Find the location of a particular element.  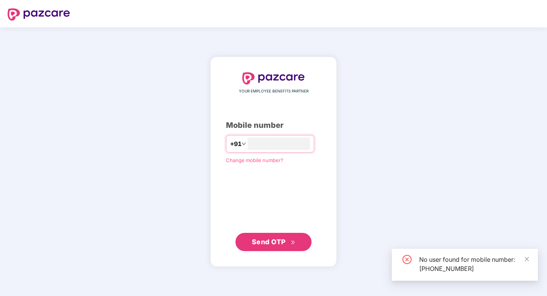

div: Mobile number is located at coordinates (274, 125).